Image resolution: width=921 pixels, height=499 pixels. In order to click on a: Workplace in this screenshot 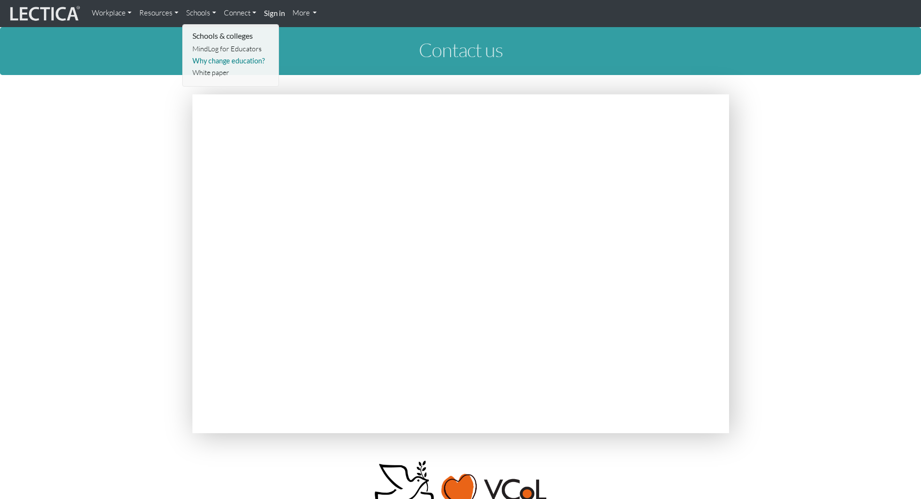, I will do `click(112, 13)`.